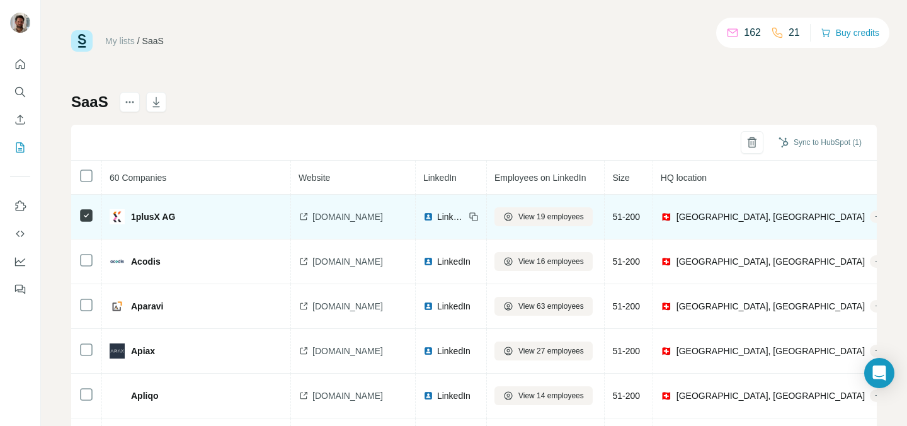 The height and width of the screenshot is (426, 907). I want to click on p: 21, so click(794, 33).